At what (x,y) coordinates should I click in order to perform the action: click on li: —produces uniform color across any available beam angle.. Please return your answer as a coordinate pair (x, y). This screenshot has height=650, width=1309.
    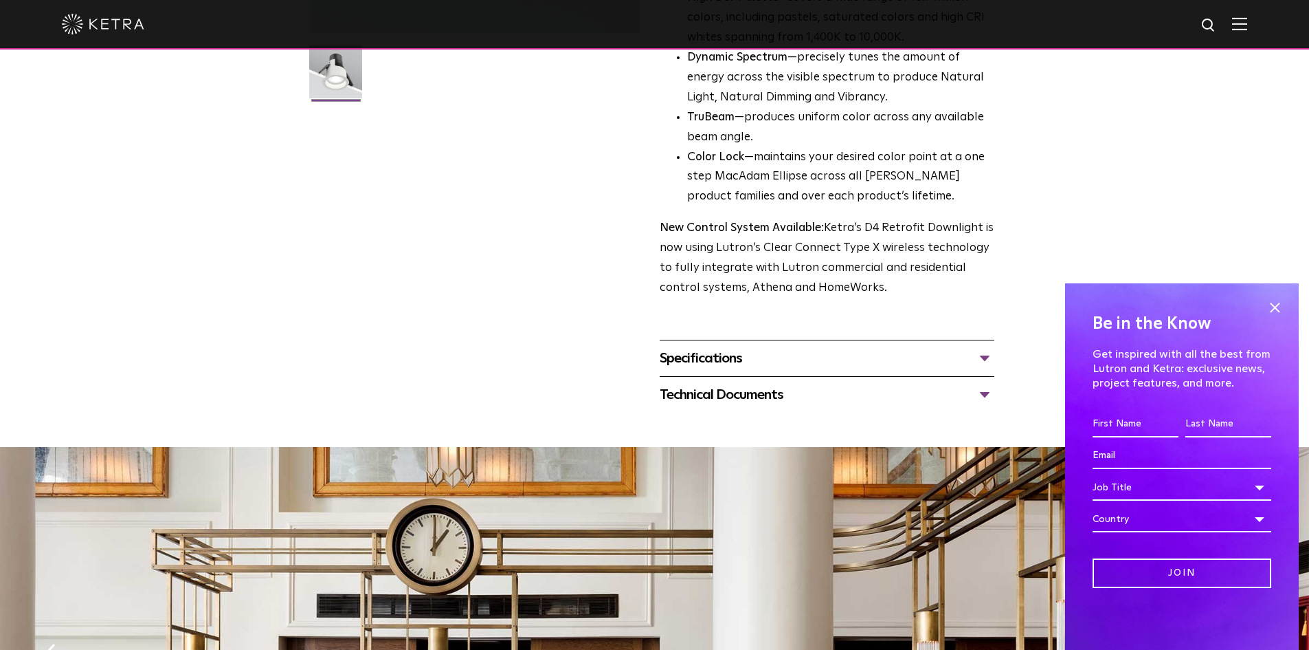
    Looking at the image, I should click on (841, 128).